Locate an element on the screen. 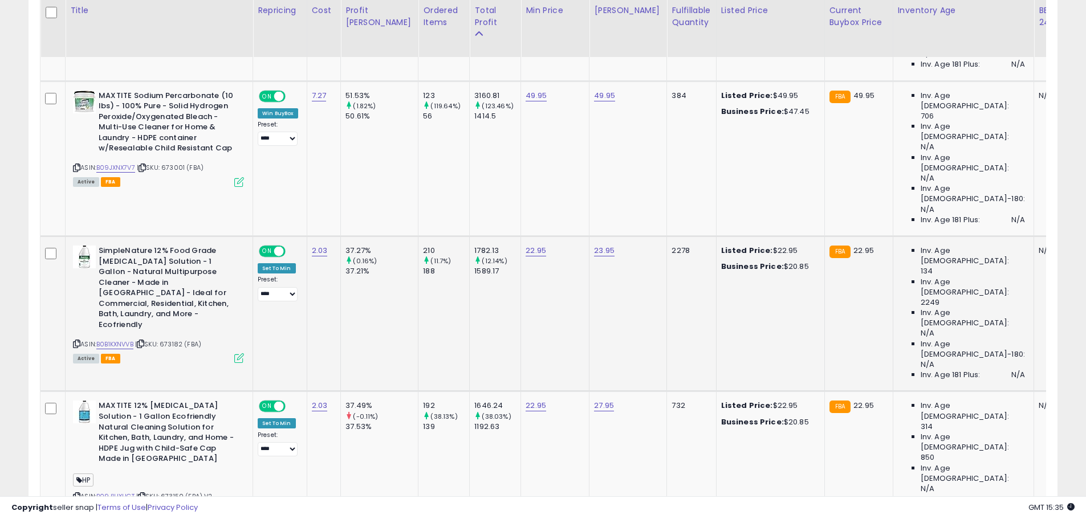 The width and height of the screenshot is (1086, 519). div: Current Buybox Price is located at coordinates (858, 17).